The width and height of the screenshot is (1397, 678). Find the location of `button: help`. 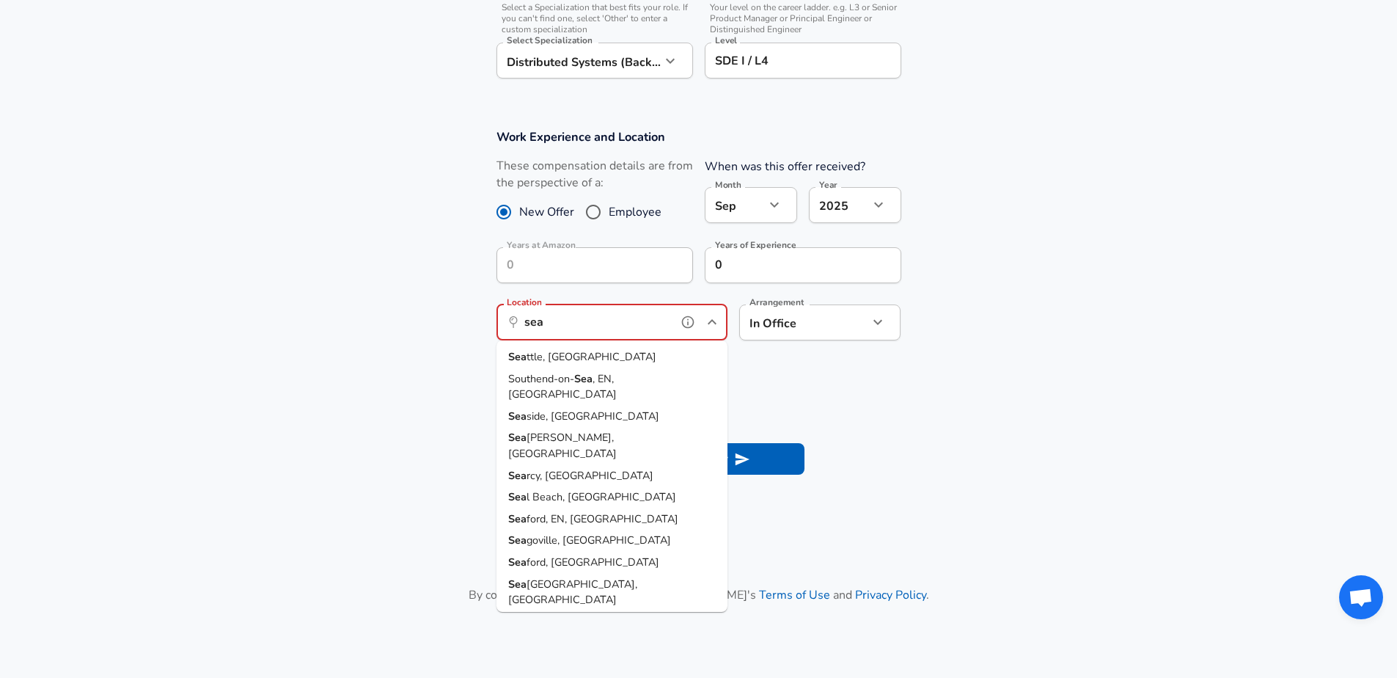

button: help is located at coordinates (688, 322).